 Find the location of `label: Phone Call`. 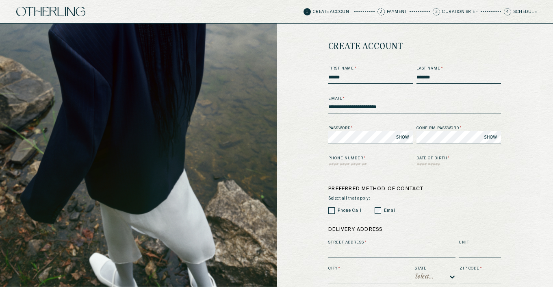

label: Phone Call is located at coordinates (350, 211).